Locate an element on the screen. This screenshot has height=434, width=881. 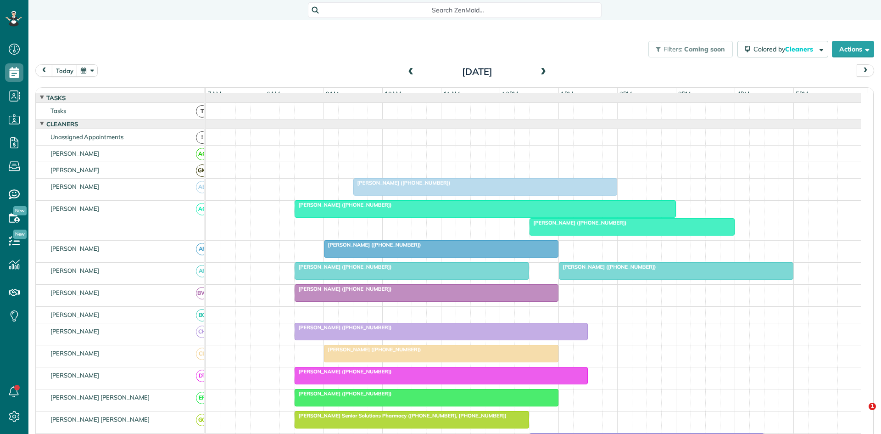
span: AB is located at coordinates (202, 187).